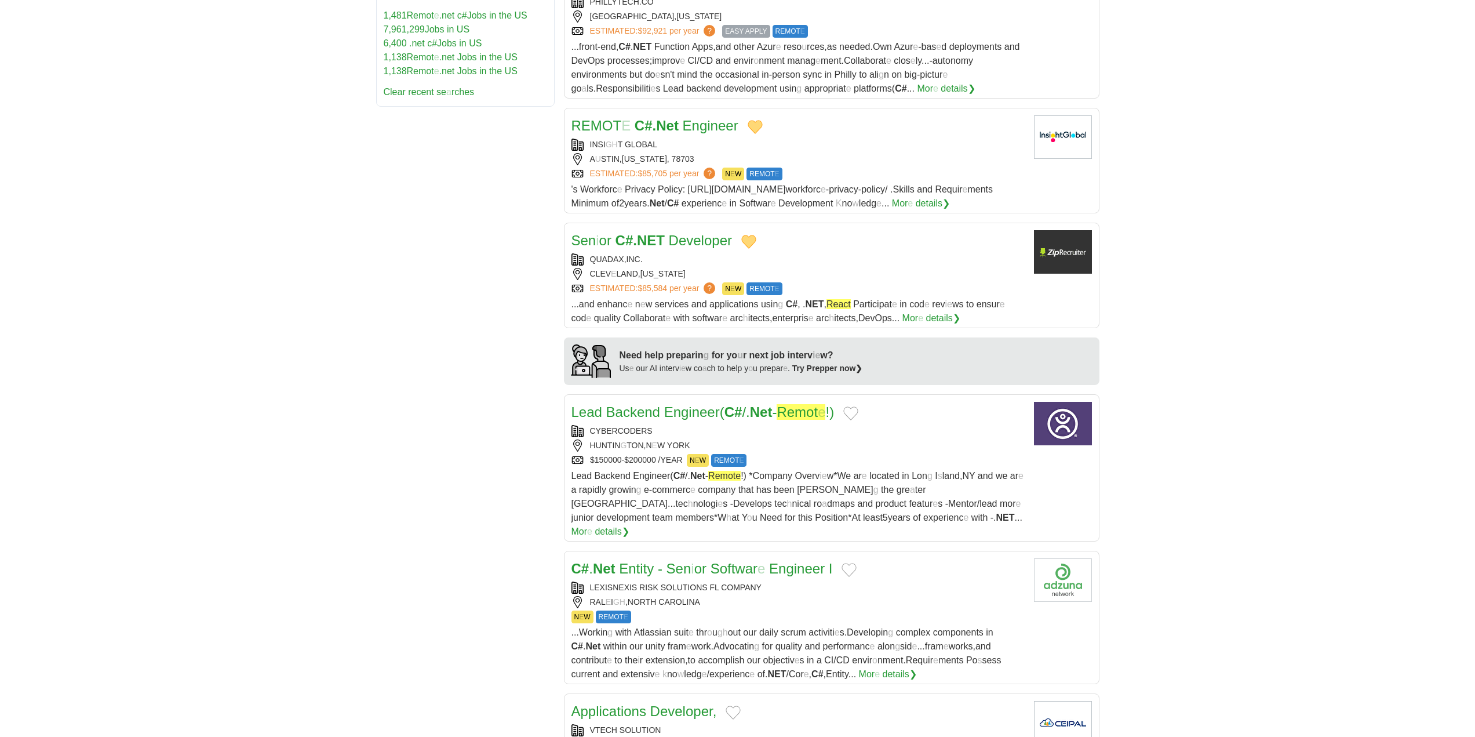 The image size is (1475, 737). I want to click on readpronunciation-span: 2, so click(621, 203).